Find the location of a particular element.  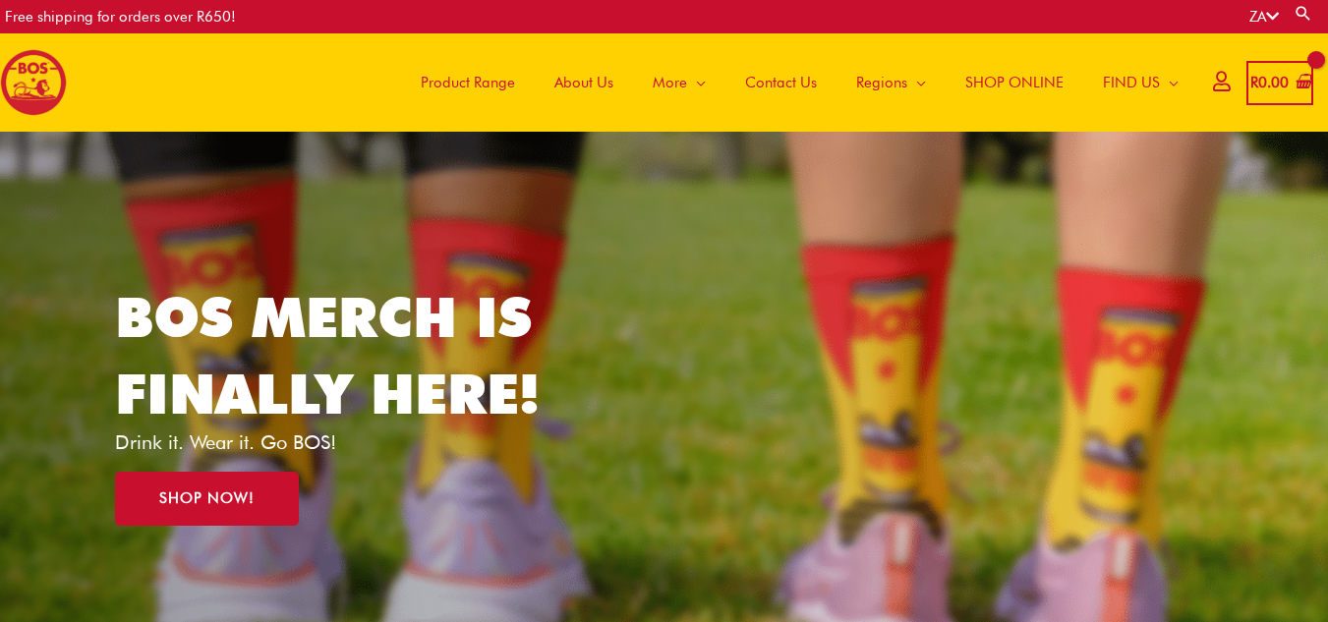

a: More is located at coordinates (679, 83).